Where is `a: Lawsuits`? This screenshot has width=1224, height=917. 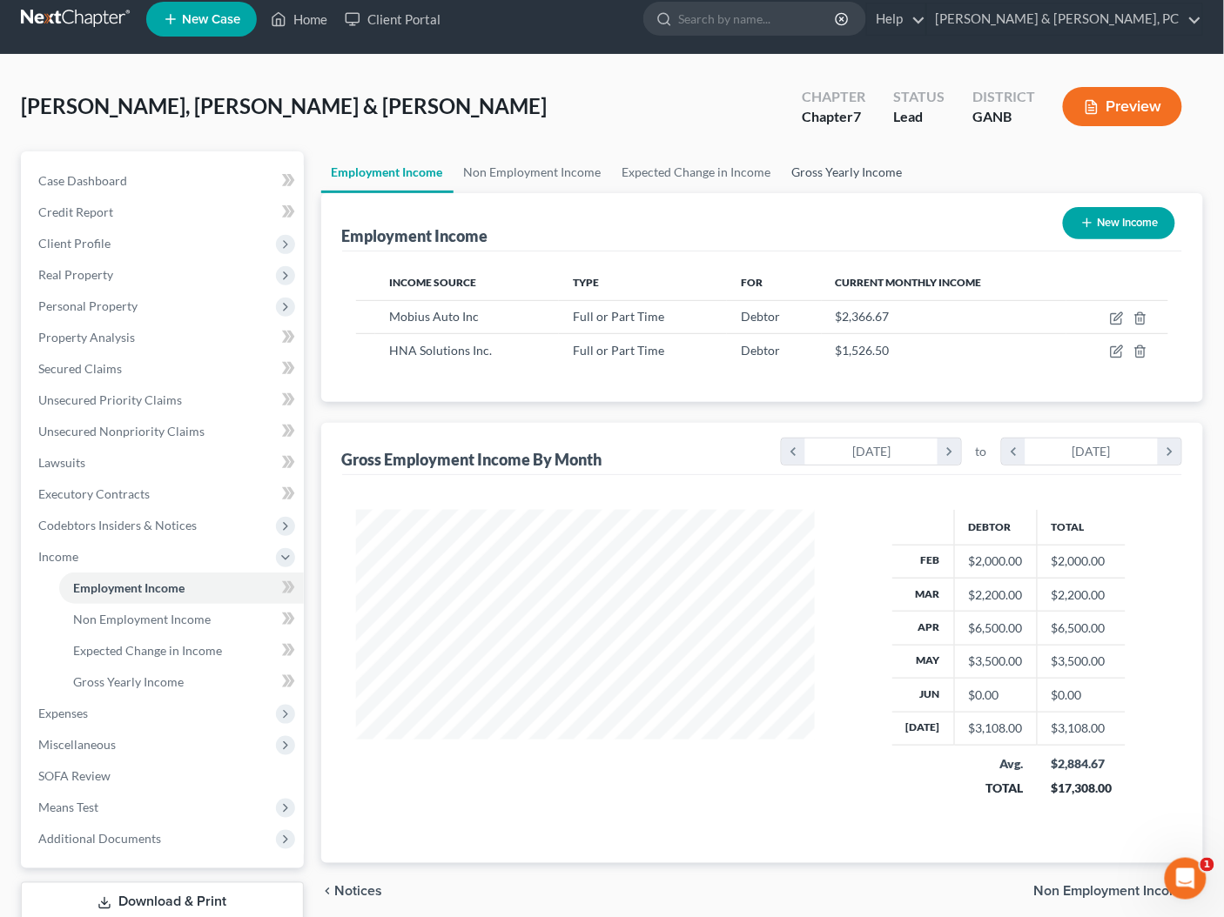 a: Lawsuits is located at coordinates (164, 463).